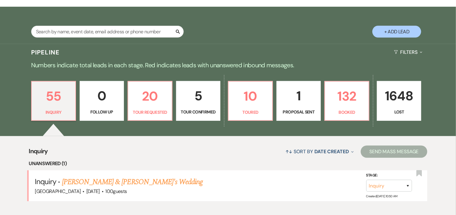  I want to click on p: Toured, so click(250, 112).